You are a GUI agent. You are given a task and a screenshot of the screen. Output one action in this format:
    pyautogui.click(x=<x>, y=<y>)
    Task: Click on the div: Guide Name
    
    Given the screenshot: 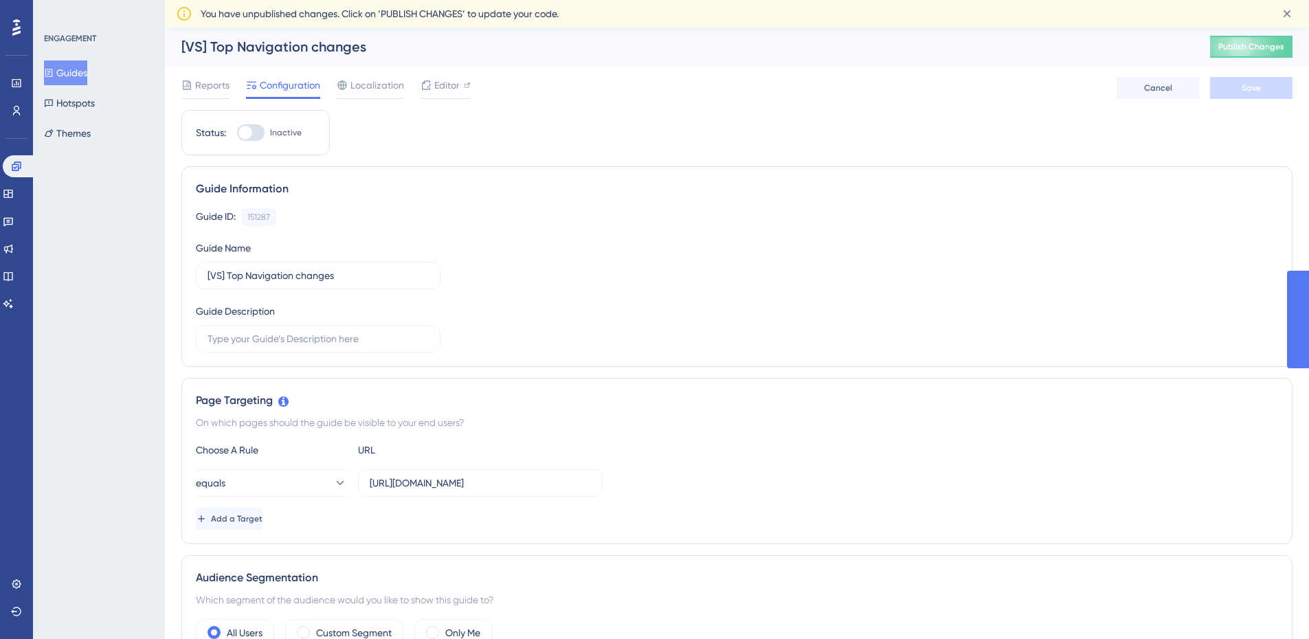 What is the action you would take?
    pyautogui.click(x=223, y=248)
    